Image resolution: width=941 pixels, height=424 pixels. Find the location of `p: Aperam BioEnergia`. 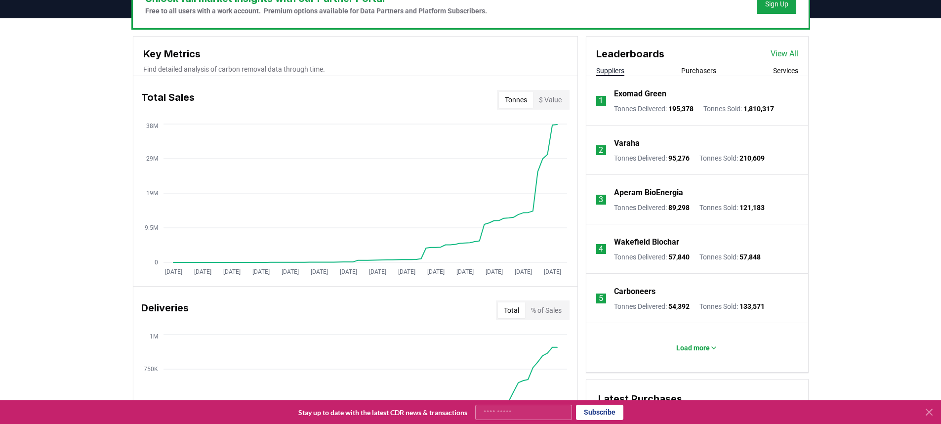

p: Aperam BioEnergia is located at coordinates (649, 193).